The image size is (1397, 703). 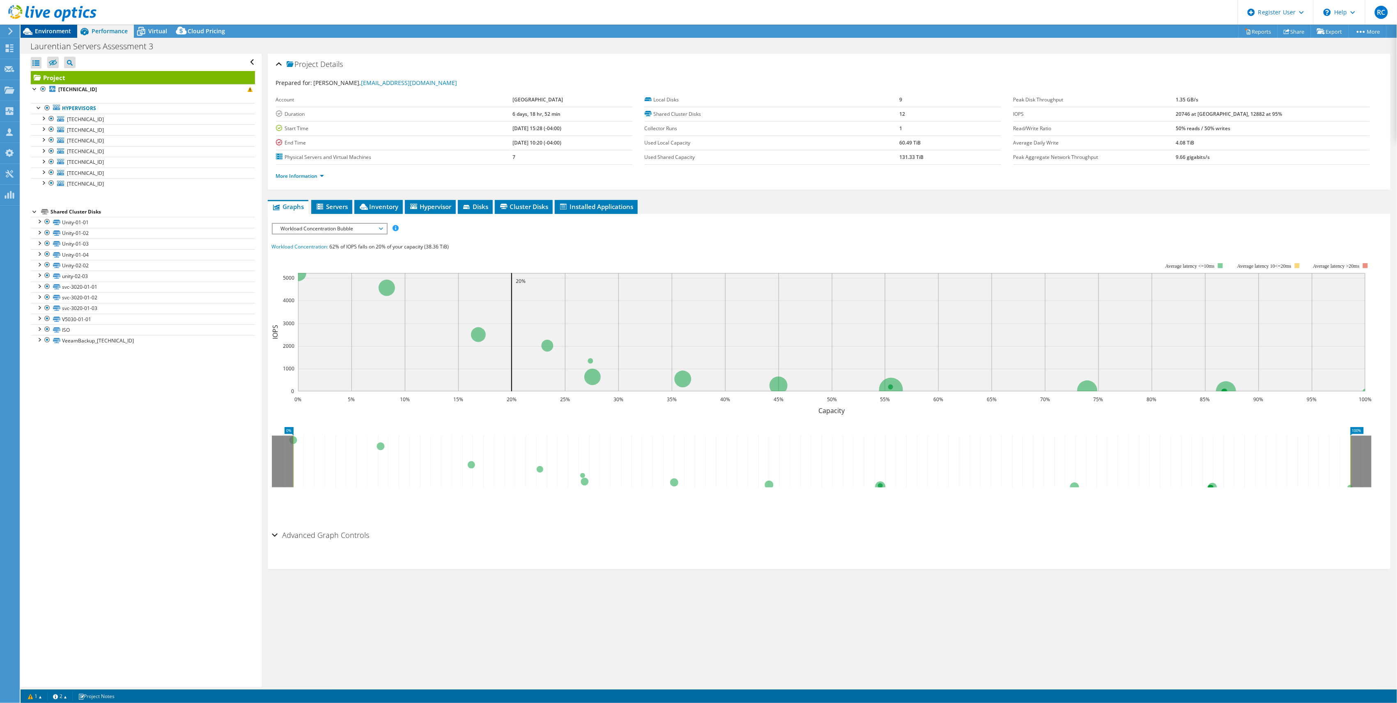 What do you see at coordinates (772, 100) in the screenshot?
I see `label: Local Disks` at bounding box center [772, 100].